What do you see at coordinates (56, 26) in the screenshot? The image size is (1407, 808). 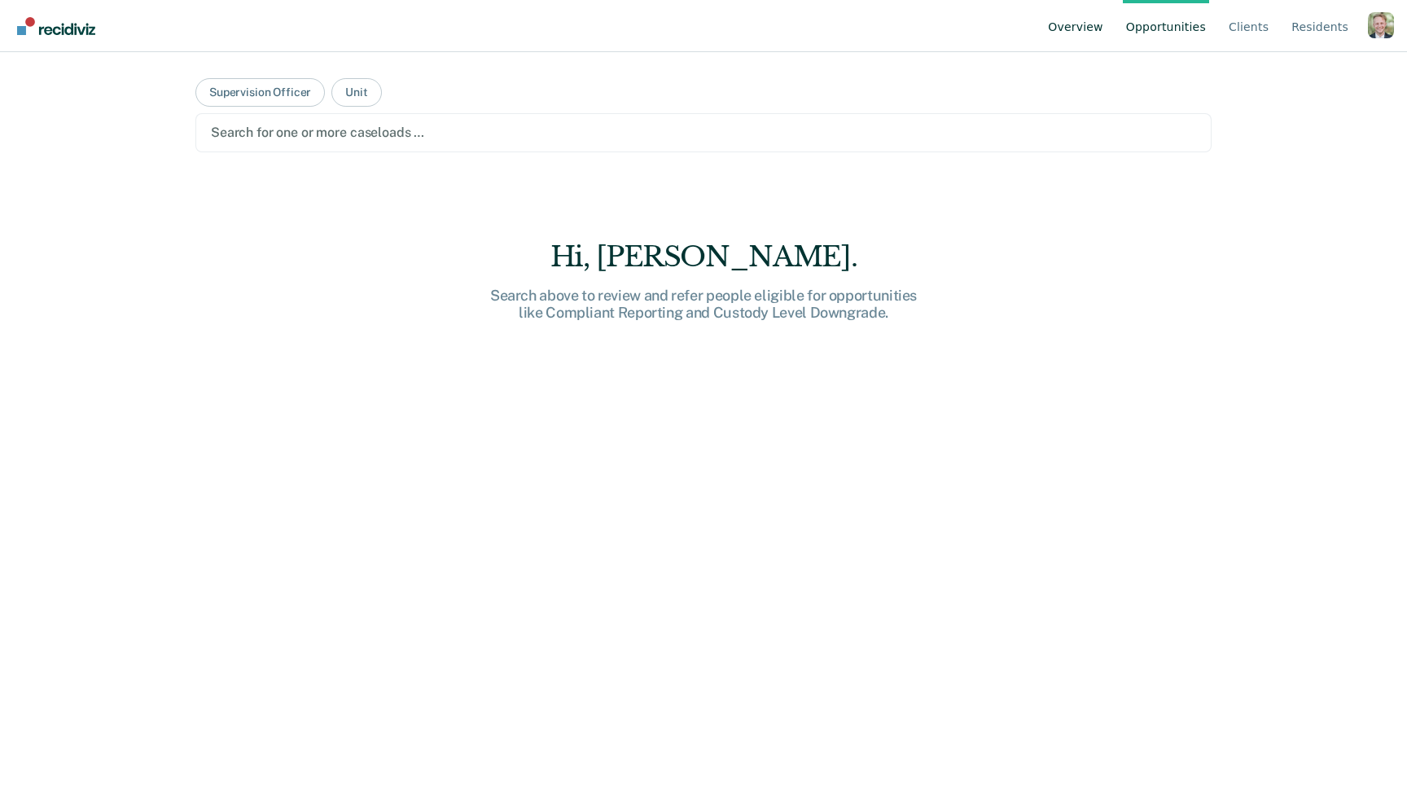 I see `img: Recidiviz` at bounding box center [56, 26].